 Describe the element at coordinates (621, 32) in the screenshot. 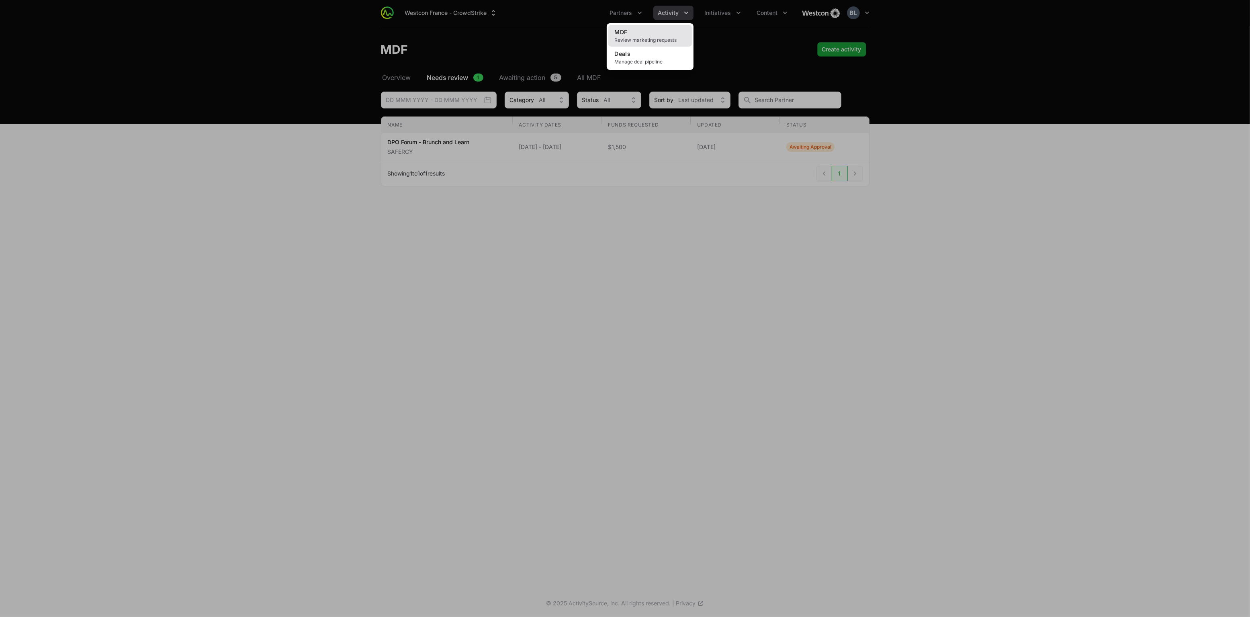

I see `span: MDF` at that location.